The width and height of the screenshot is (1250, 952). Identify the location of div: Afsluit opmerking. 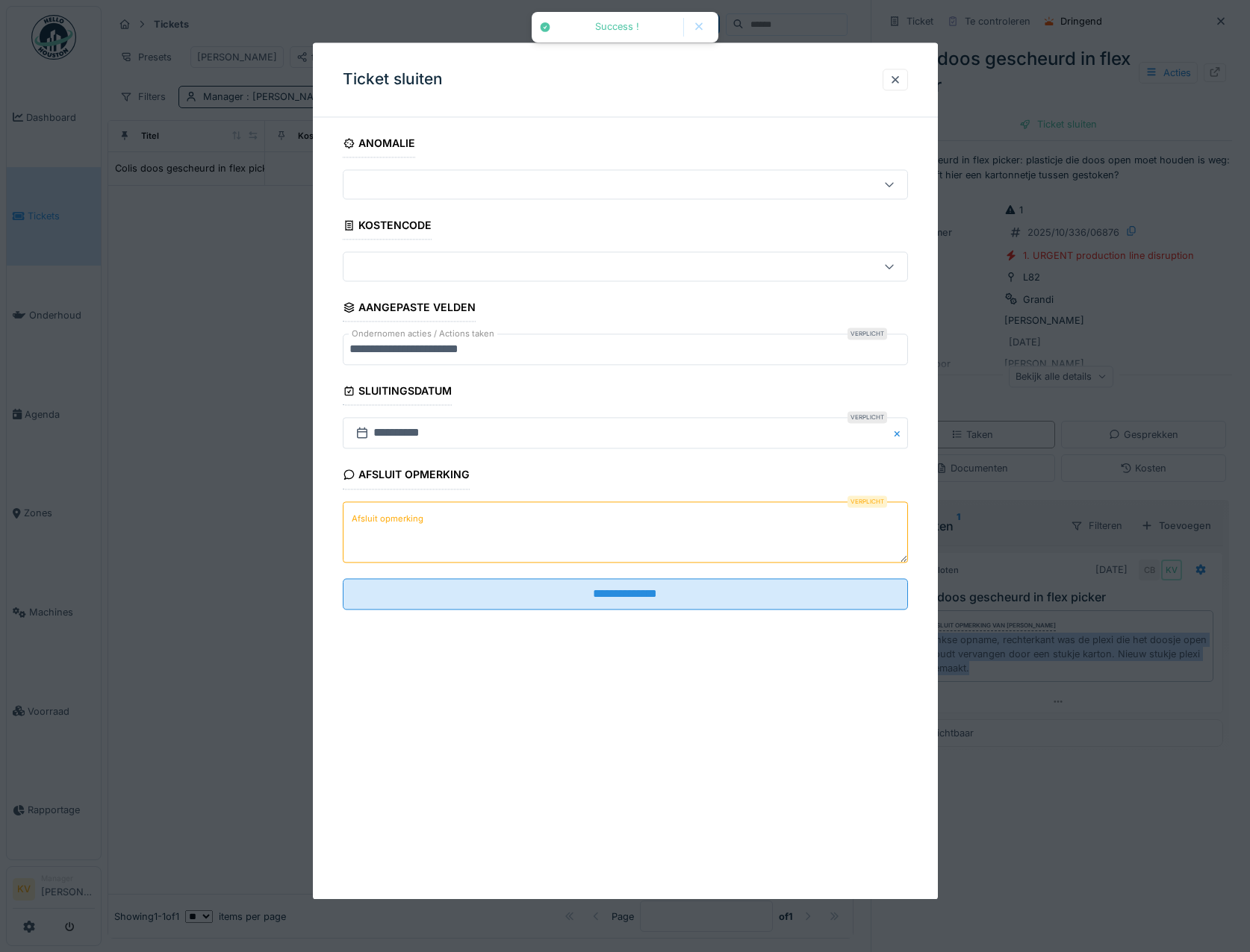
(406, 476).